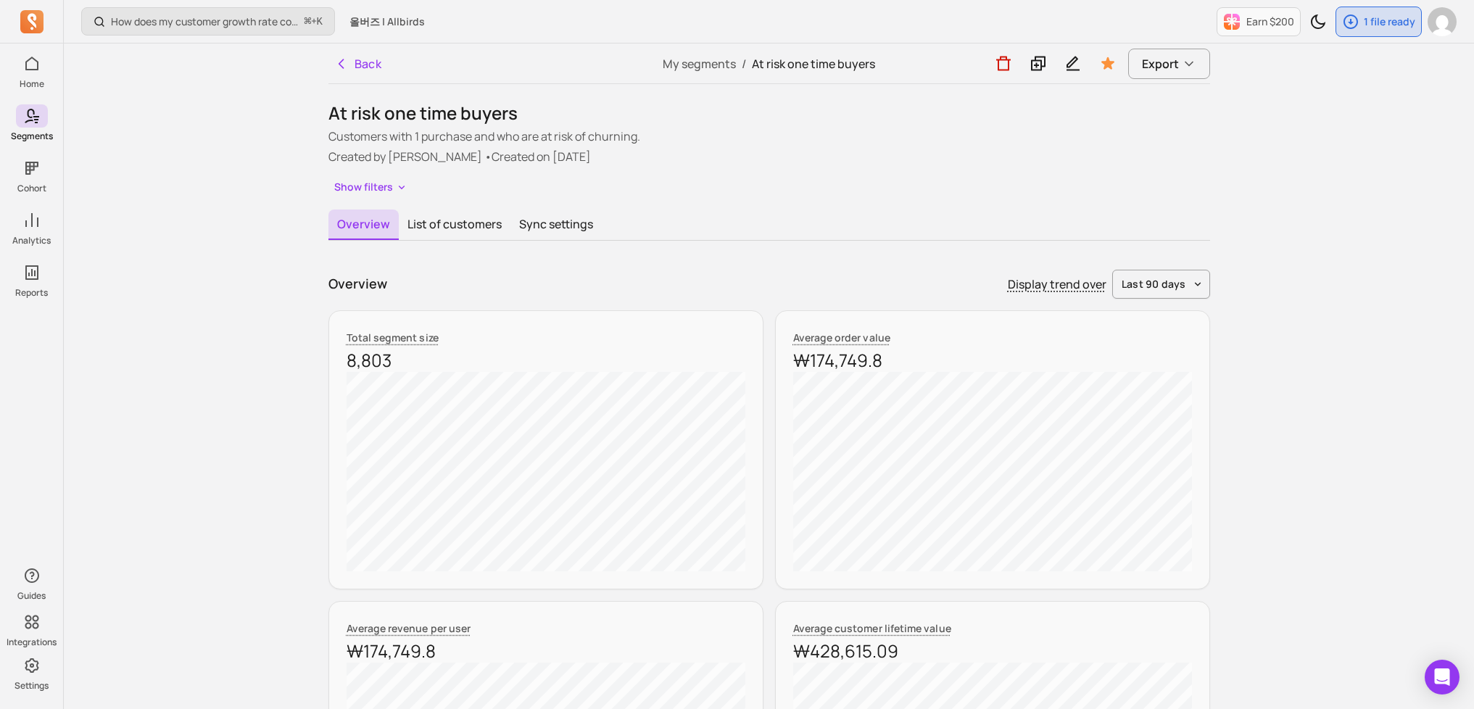 This screenshot has height=709, width=1474. I want to click on span: Average revenue per user, so click(409, 628).